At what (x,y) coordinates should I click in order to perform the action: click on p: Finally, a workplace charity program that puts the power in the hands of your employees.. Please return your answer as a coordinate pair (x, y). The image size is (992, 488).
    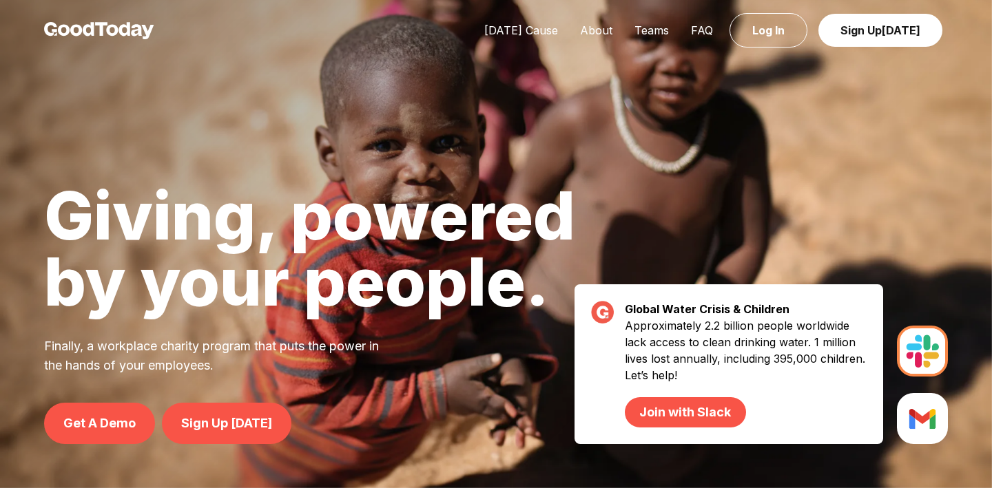
    Looking at the image, I should click on (220, 356).